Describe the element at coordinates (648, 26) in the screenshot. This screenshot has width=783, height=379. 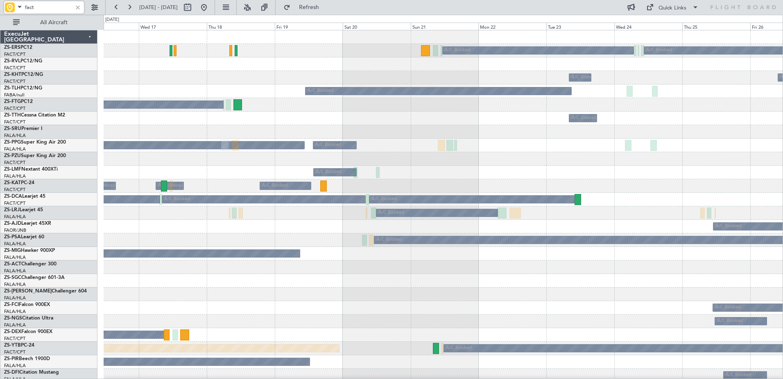
I see `div: Wed 24` at that location.